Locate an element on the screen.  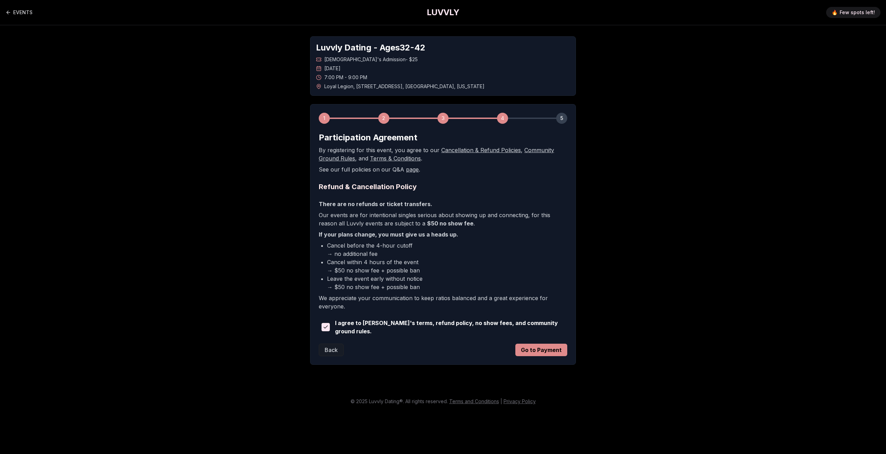
a: Privacy Policy is located at coordinates (519, 401).